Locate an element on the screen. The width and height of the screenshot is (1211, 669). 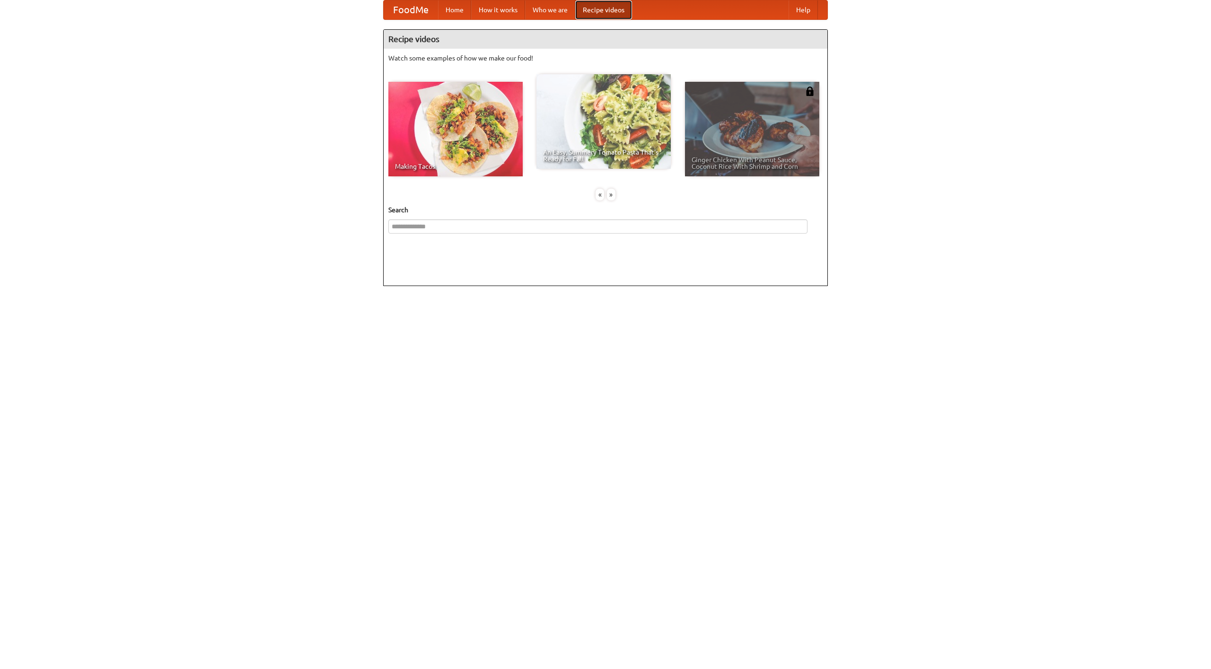
a: Who we are is located at coordinates (550, 10).